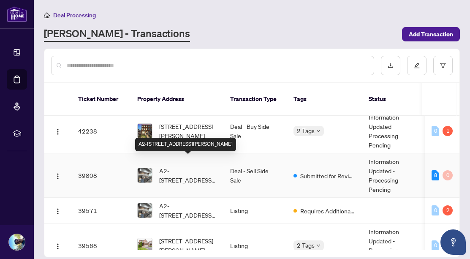  Describe the element at coordinates (390, 65) in the screenshot. I see `button: download` at that location.